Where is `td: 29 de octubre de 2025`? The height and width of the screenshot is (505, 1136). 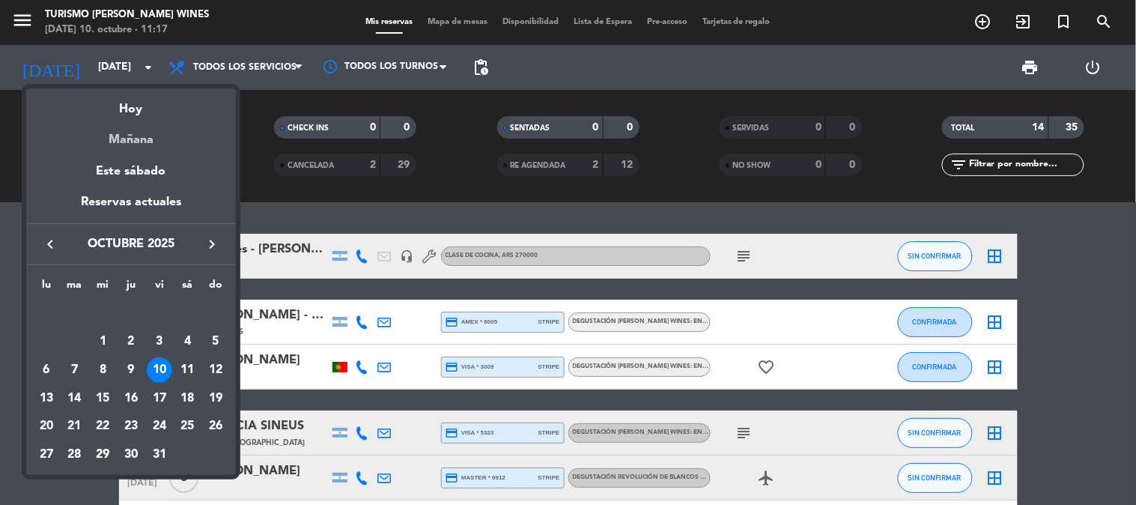 td: 29 de octubre de 2025 is located at coordinates (103, 455).